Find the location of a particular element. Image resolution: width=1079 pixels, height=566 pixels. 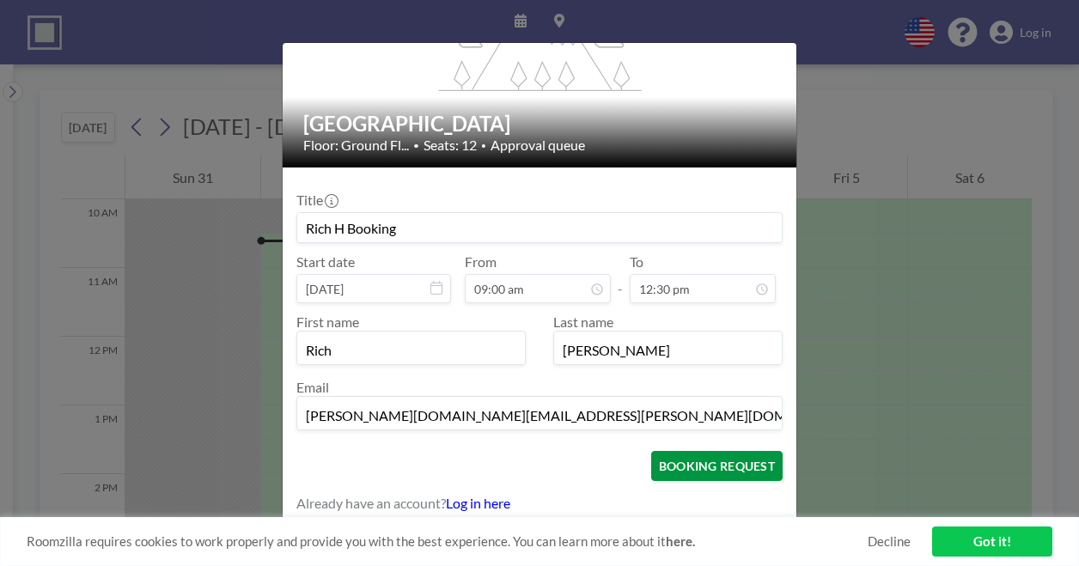

a: here. is located at coordinates (680, 541).